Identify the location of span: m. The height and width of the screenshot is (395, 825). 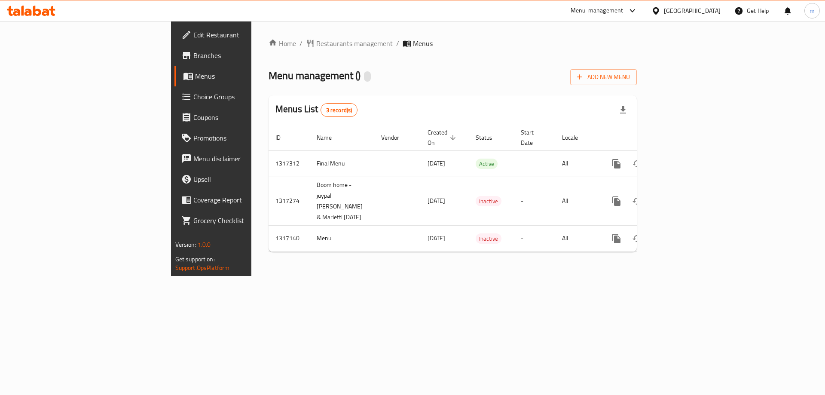
(813, 11).